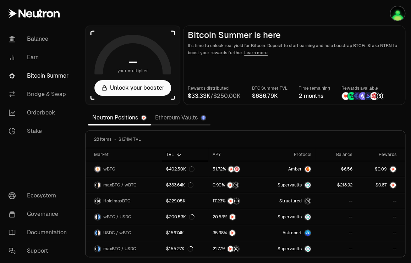 Image resolution: width=411 pixels, height=263 pixels. I want to click on span: $1.74M TVL, so click(129, 139).